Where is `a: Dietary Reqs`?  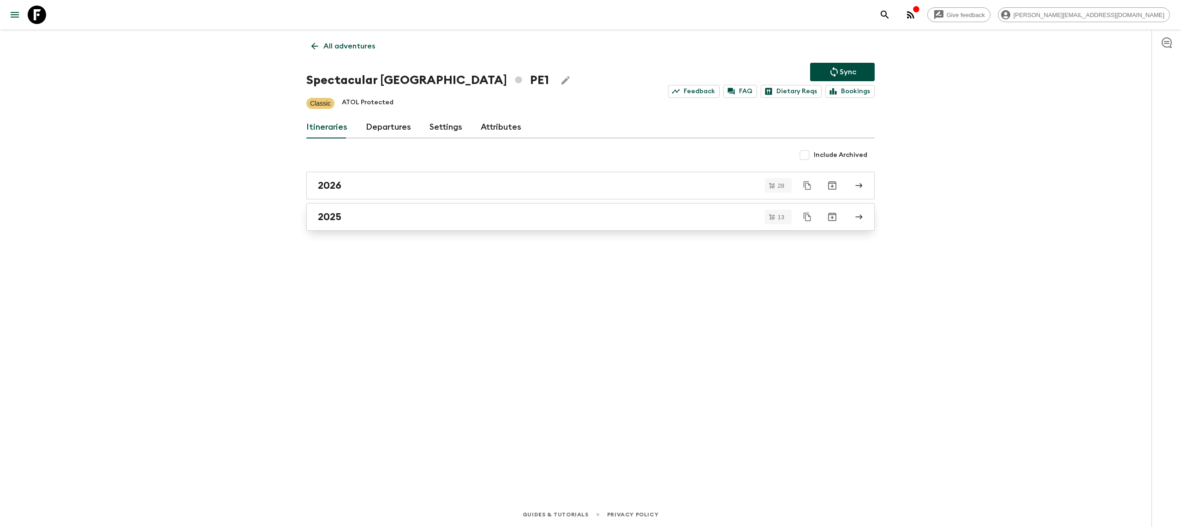 a: Dietary Reqs is located at coordinates (791, 91).